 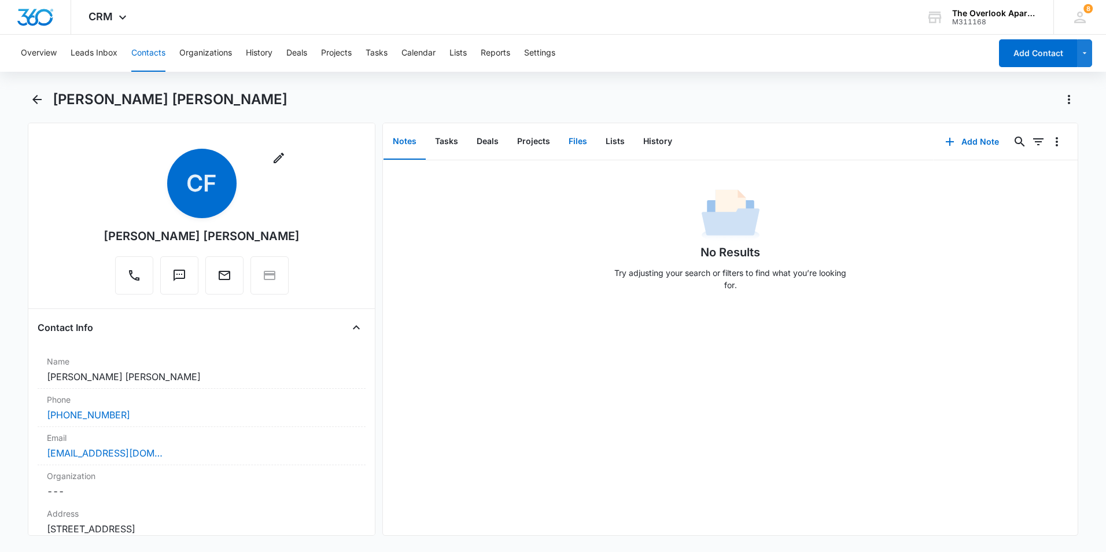 What do you see at coordinates (202, 183) in the screenshot?
I see `span: CF` at bounding box center [202, 183].